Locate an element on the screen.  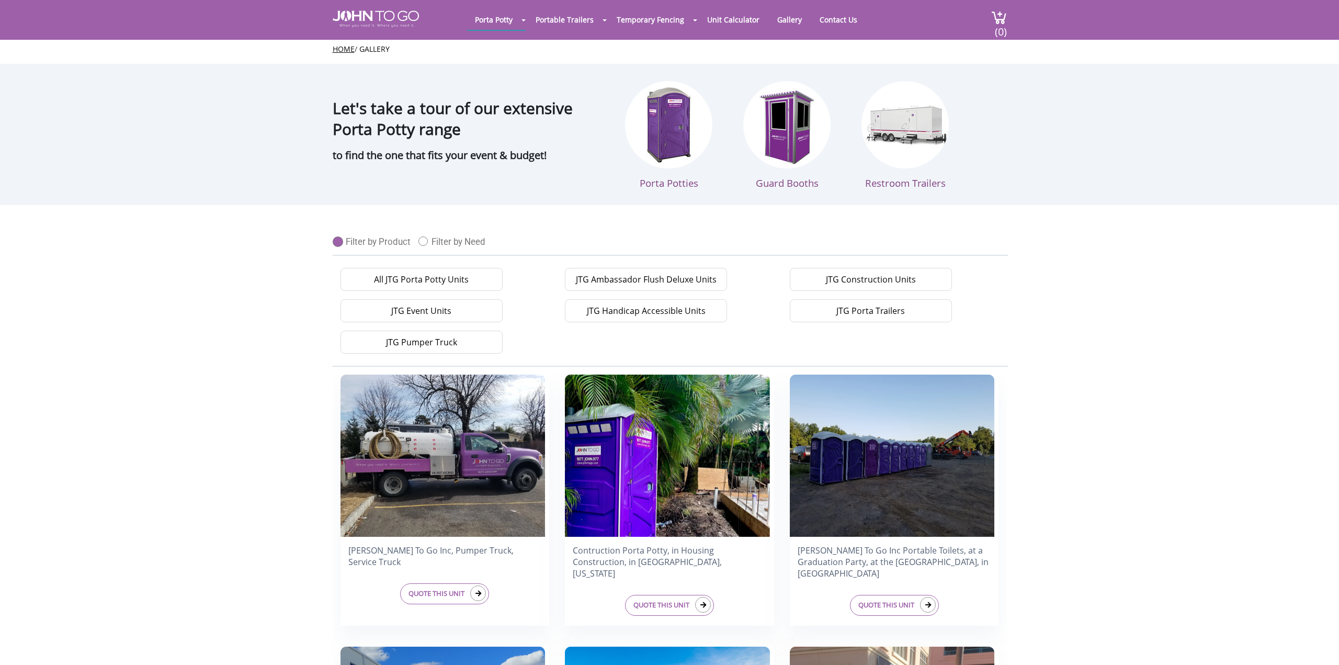
a: Porta Potties is located at coordinates (668, 135).